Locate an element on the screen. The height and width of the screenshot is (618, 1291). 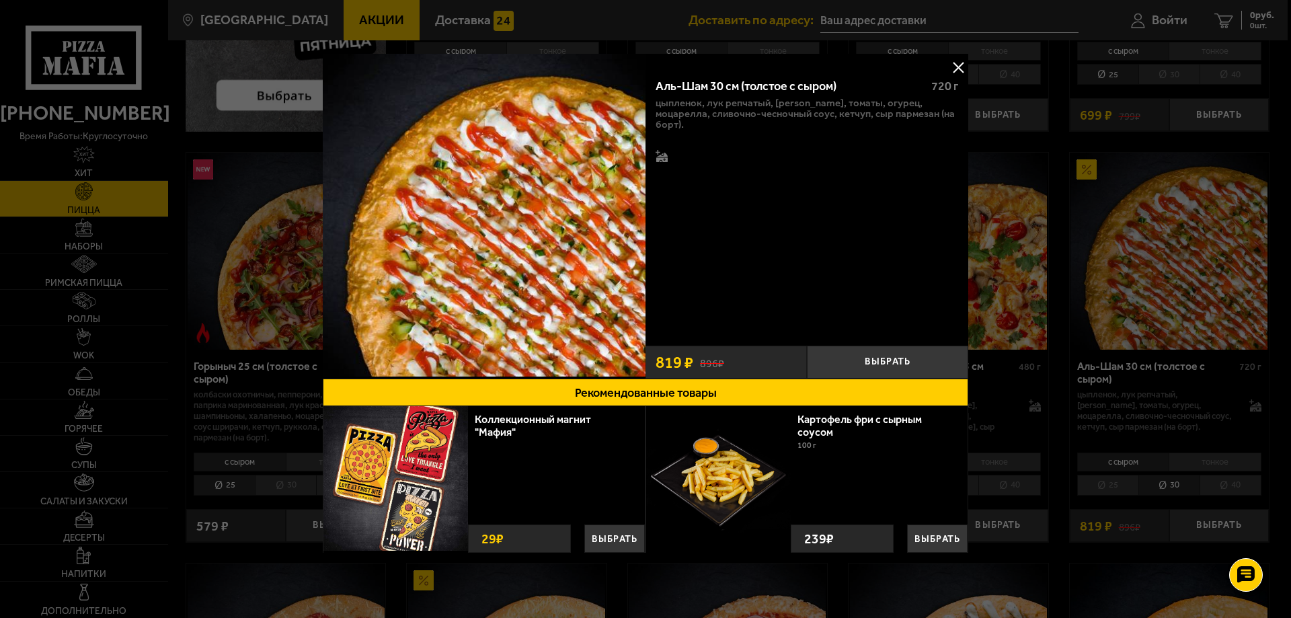
a: Аль-Шам 30 см (толстое с сыром) is located at coordinates (484, 216).